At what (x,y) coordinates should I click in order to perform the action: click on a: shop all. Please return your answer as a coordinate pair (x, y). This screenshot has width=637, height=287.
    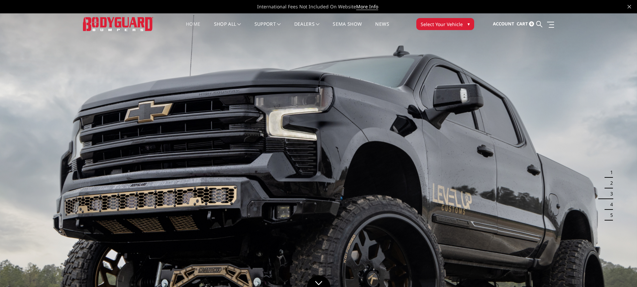
    Looking at the image, I should click on (227, 28).